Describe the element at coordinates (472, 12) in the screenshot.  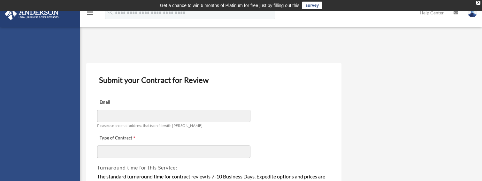
I see `img: User Pic` at that location.